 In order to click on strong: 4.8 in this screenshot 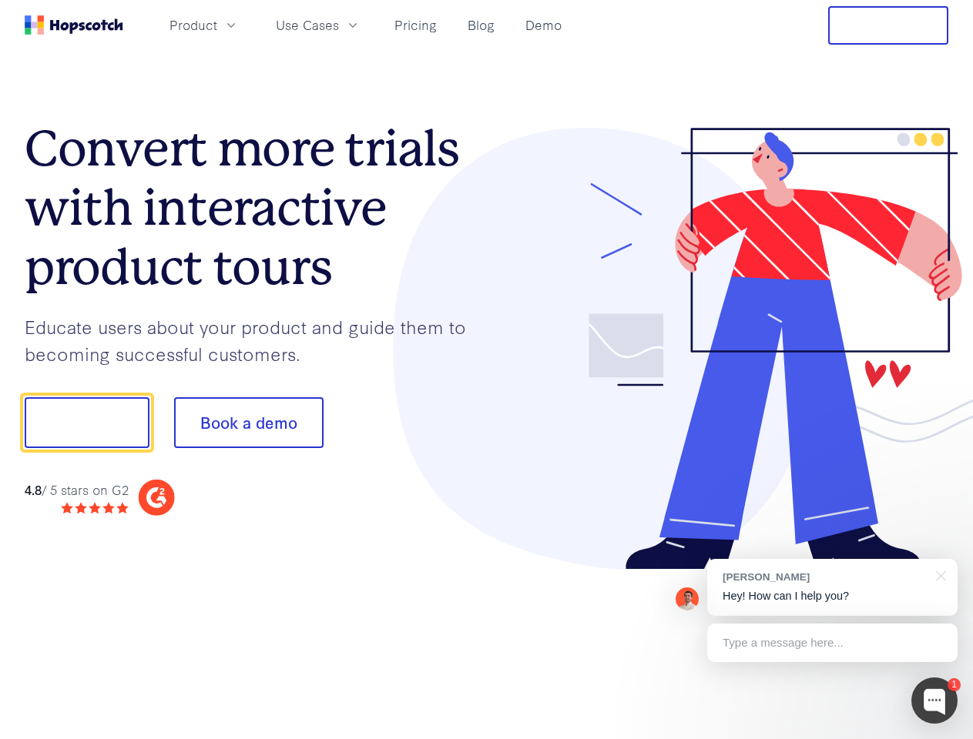, I will do `click(33, 489)`.